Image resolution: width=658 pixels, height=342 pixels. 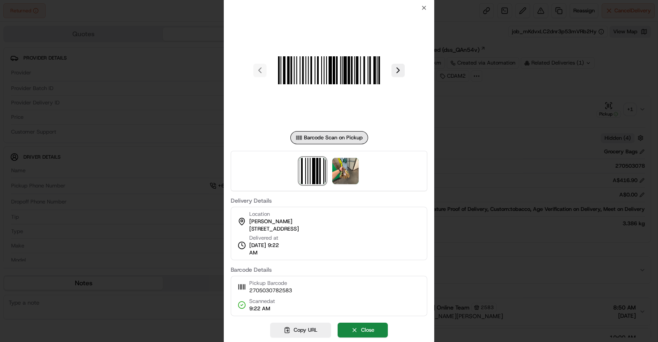 I want to click on button: Close, so click(x=363, y=330).